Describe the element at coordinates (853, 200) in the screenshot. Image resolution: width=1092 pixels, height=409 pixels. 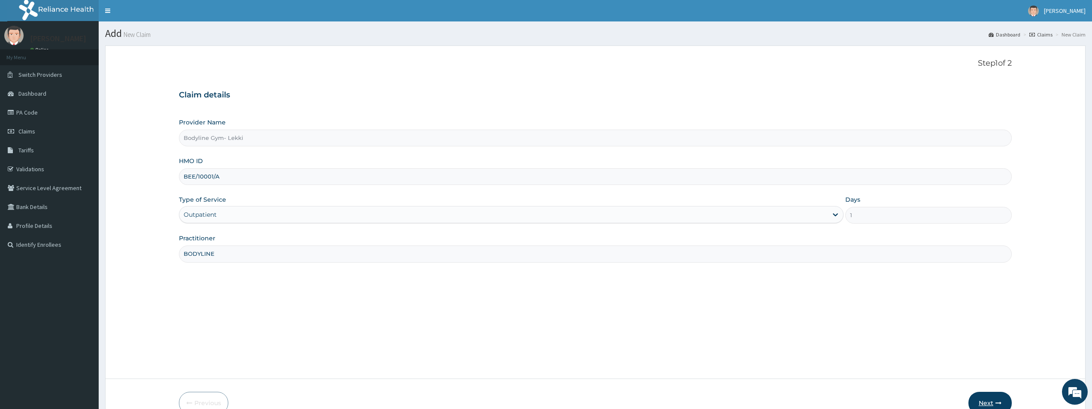
I see `label: Days` at that location.